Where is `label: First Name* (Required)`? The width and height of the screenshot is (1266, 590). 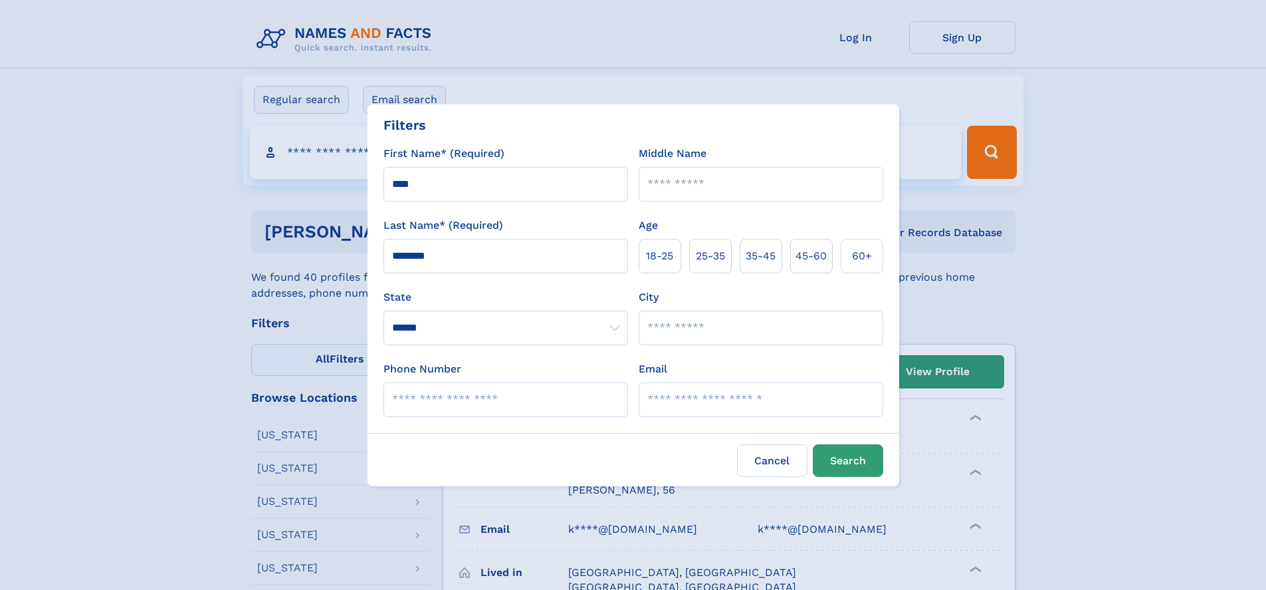 label: First Name* (Required) is located at coordinates (444, 154).